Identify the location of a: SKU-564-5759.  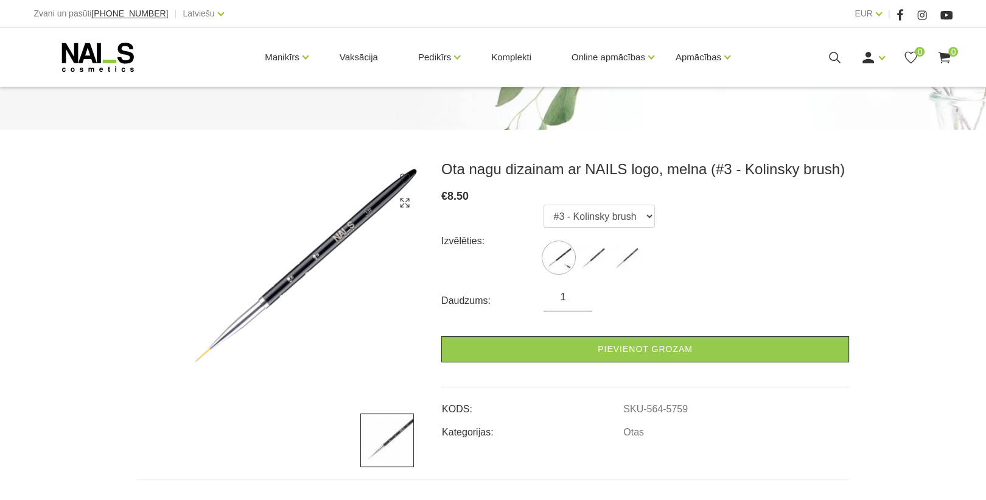
(656, 409).